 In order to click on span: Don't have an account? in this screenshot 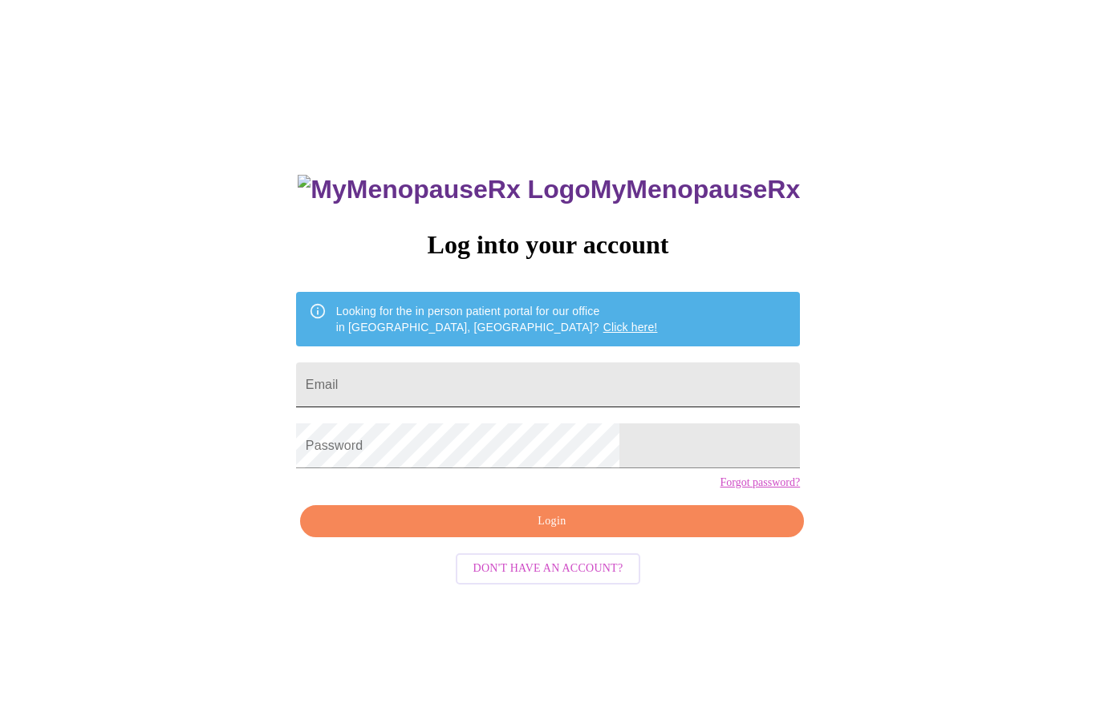, I will do `click(548, 569)`.